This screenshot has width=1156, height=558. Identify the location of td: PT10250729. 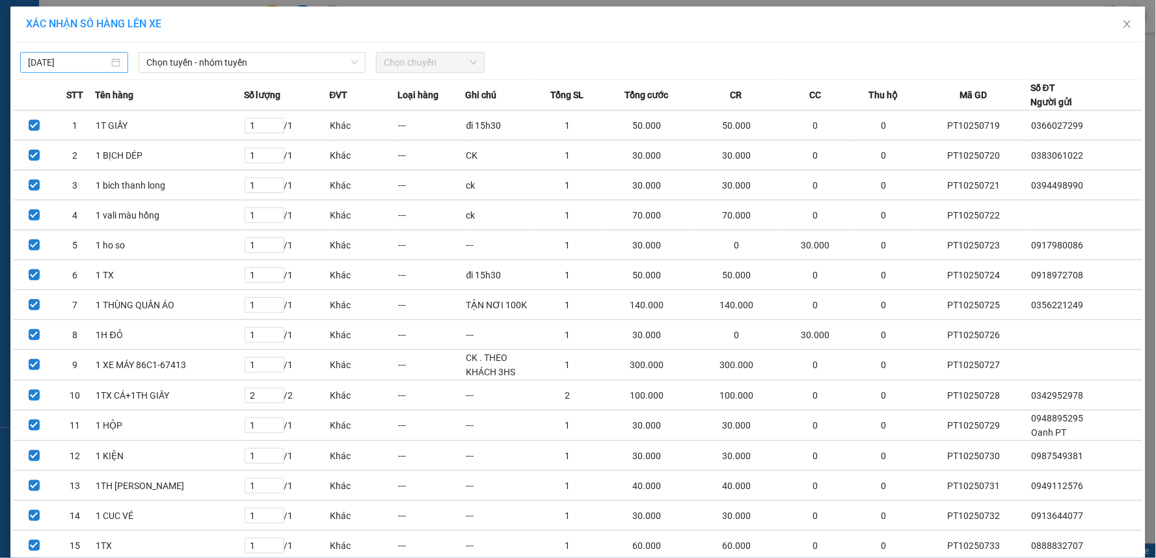
(974, 425).